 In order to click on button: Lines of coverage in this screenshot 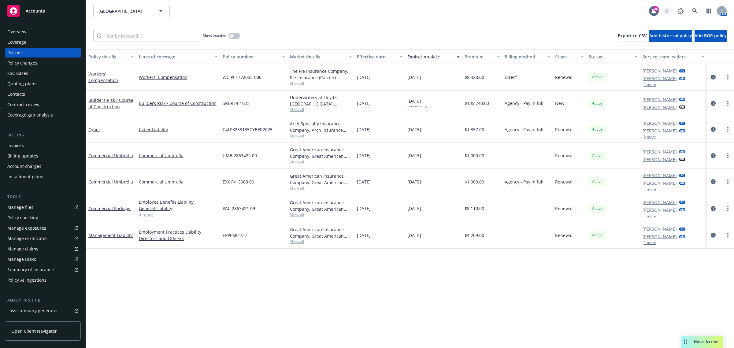, I will do `click(178, 57)`.